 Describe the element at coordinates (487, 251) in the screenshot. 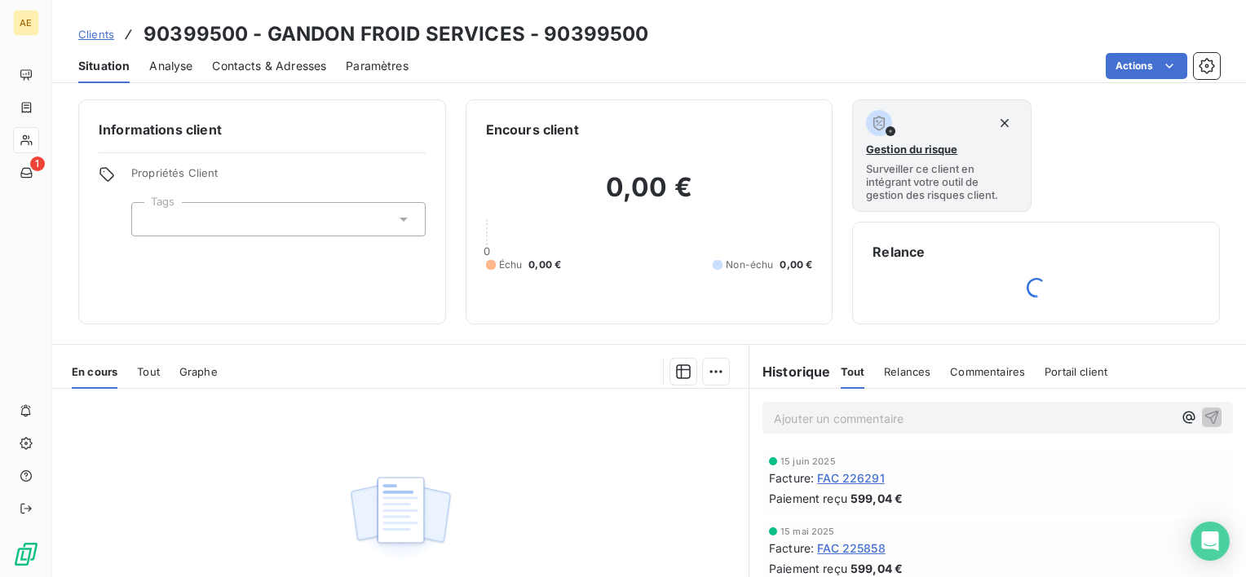

I see `span: 0` at that location.